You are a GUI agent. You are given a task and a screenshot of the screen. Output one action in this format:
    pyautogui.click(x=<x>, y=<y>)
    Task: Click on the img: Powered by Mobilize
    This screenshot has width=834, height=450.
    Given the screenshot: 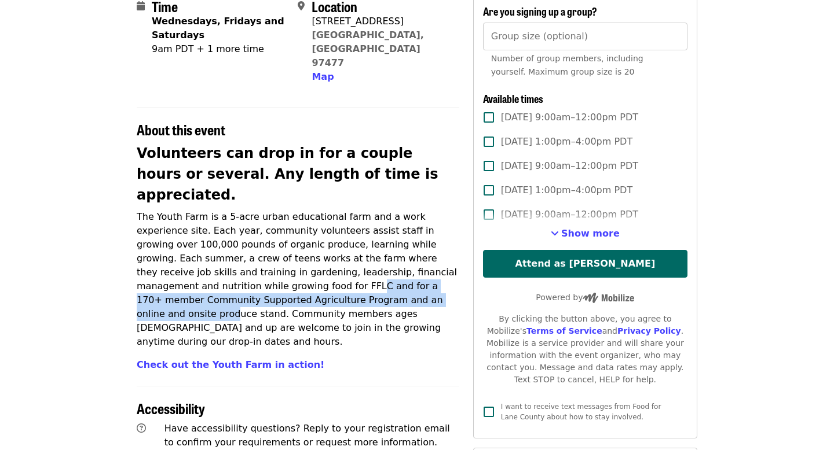 What is the action you would take?
    pyautogui.click(x=608, y=298)
    